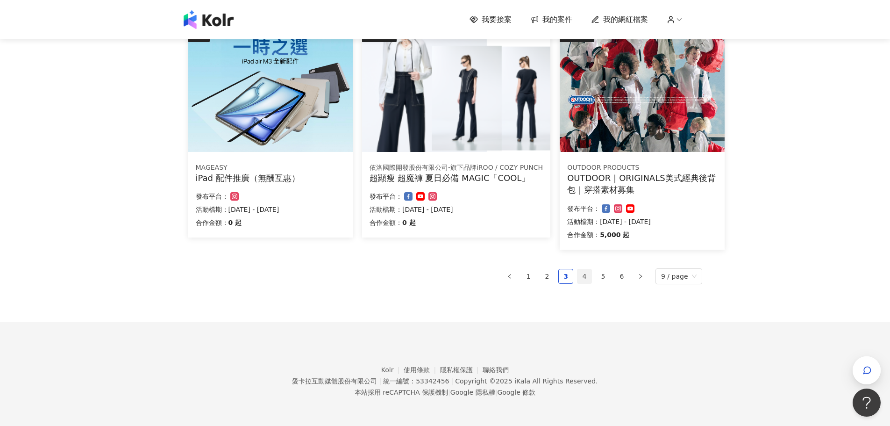 Image resolution: width=890 pixels, height=426 pixels. Describe the element at coordinates (620, 20) in the screenshot. I see `a: 我的網紅檔案` at that location.